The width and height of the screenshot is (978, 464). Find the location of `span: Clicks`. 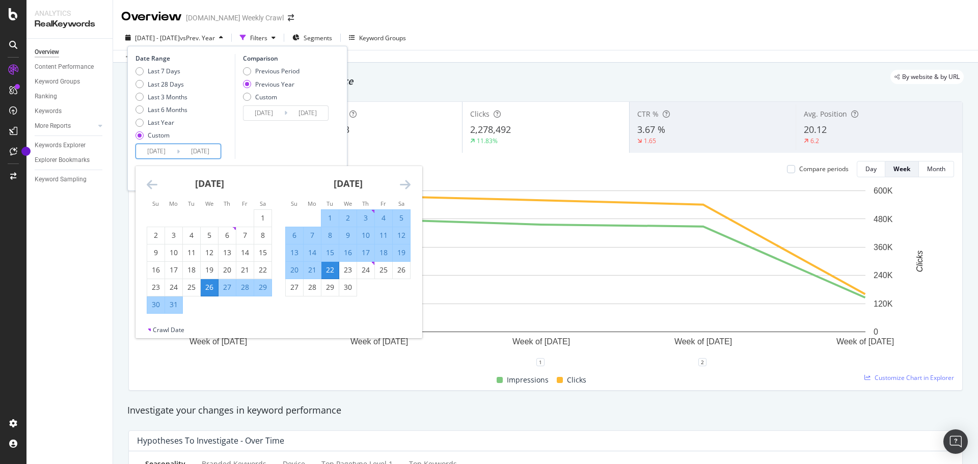

span: Clicks is located at coordinates (480, 114).